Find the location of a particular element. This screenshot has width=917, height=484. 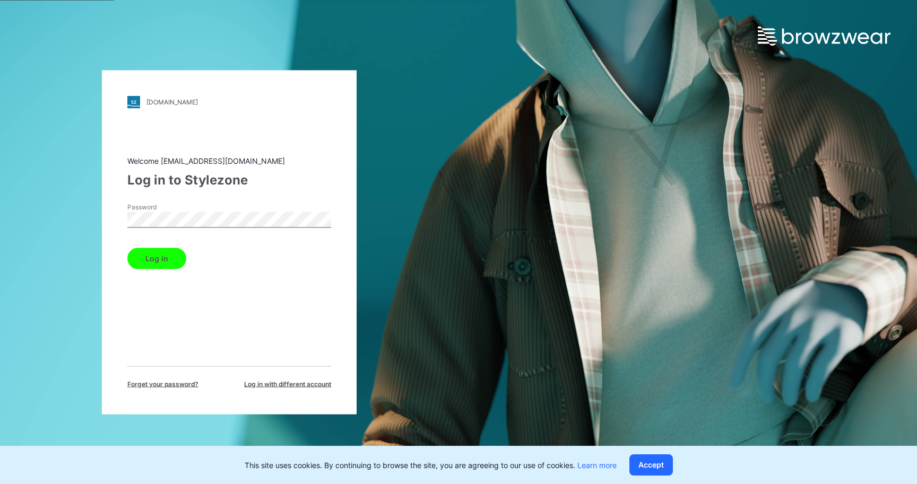

span: Forget your password? is located at coordinates (163, 384).